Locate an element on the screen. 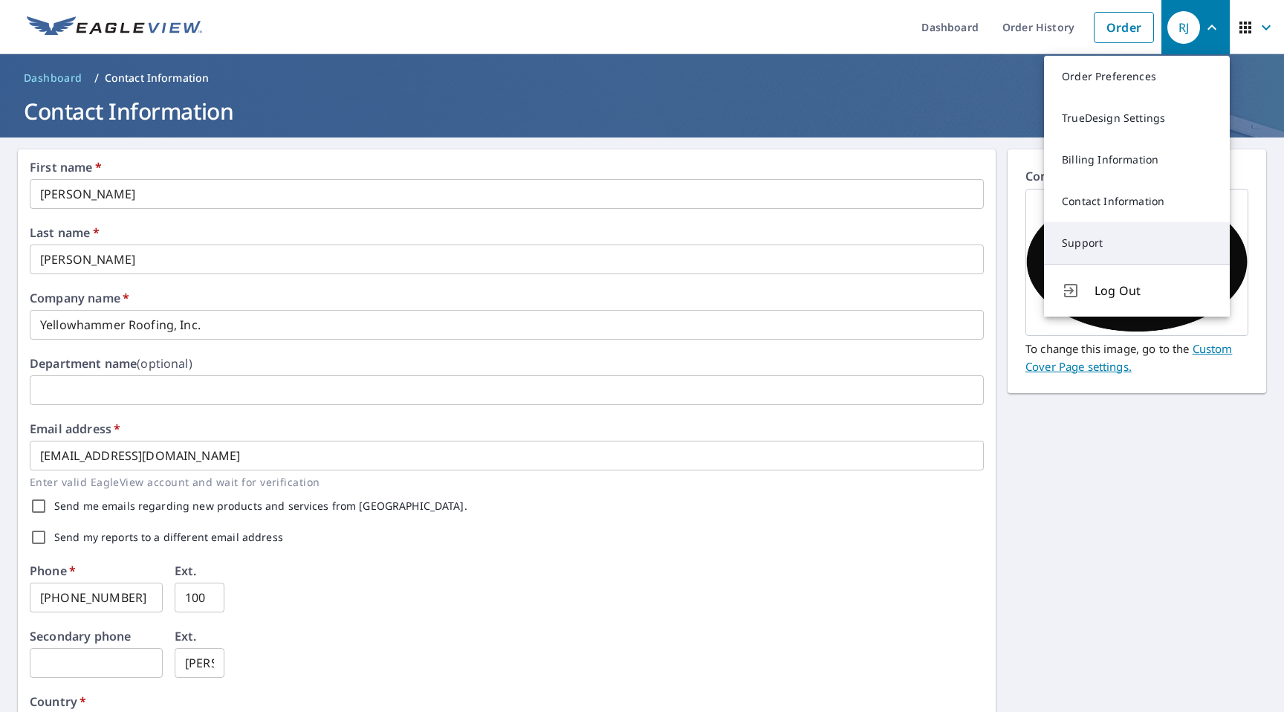 This screenshot has width=1284, height=712. label: Company name is located at coordinates (79, 298).